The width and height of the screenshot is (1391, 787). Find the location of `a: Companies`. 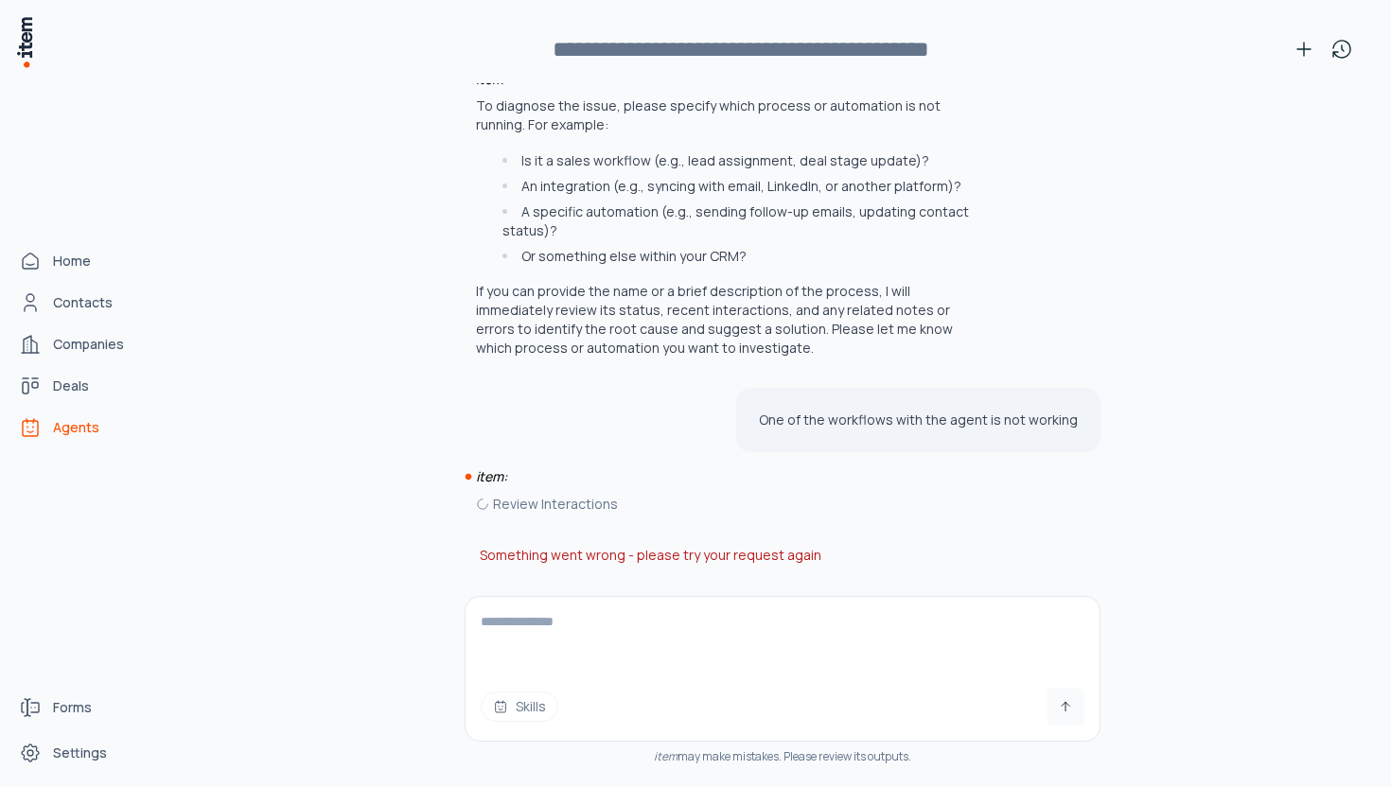

a: Companies is located at coordinates (83, 344).